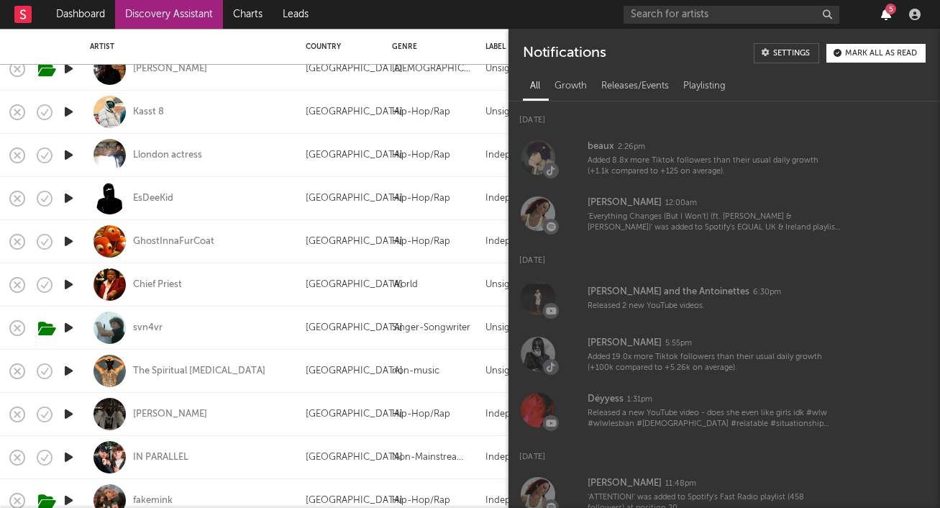  I want to click on div: 12:00am, so click(681, 203).